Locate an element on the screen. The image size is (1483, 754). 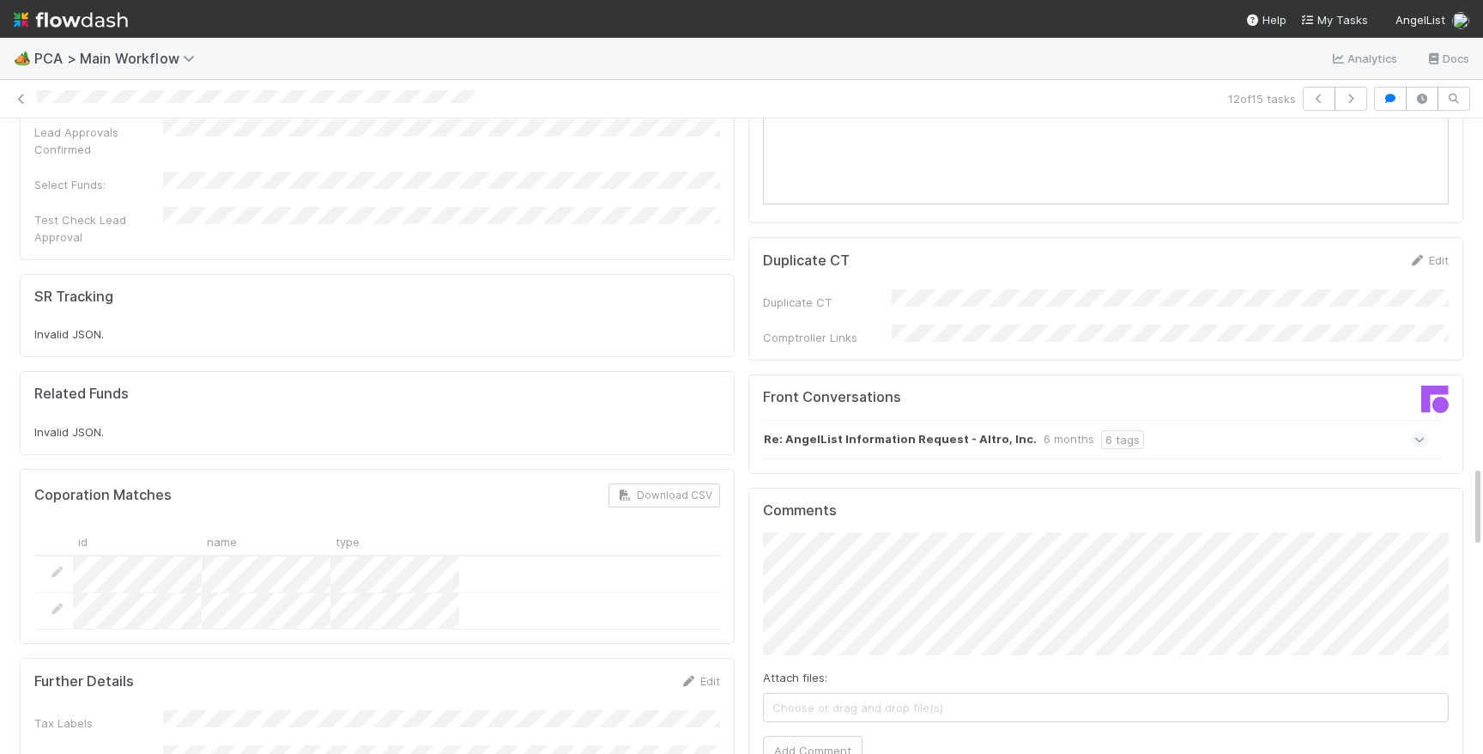
div: Test Check Lead Approval is located at coordinates (99, 228).